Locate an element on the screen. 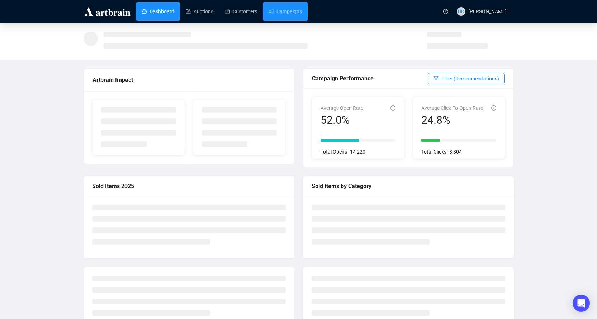 The image size is (597, 319). span: Average Open Rate is located at coordinates (342, 108).